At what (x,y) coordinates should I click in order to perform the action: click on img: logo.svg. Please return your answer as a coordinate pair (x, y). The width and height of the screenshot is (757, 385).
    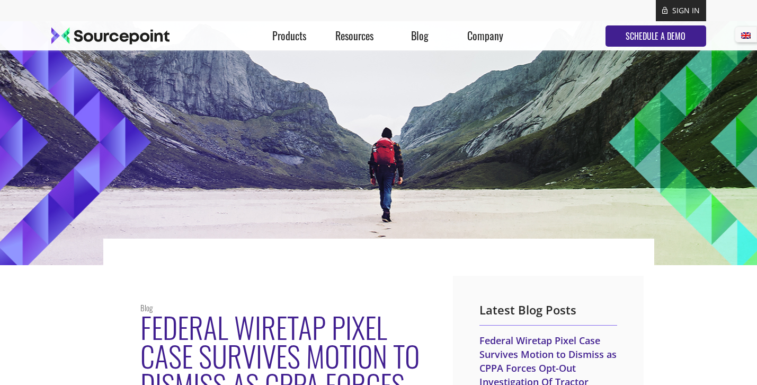
    Looking at the image, I should click on (110, 36).